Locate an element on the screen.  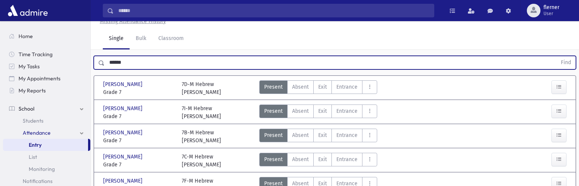
a: Bulk is located at coordinates (141, 39).